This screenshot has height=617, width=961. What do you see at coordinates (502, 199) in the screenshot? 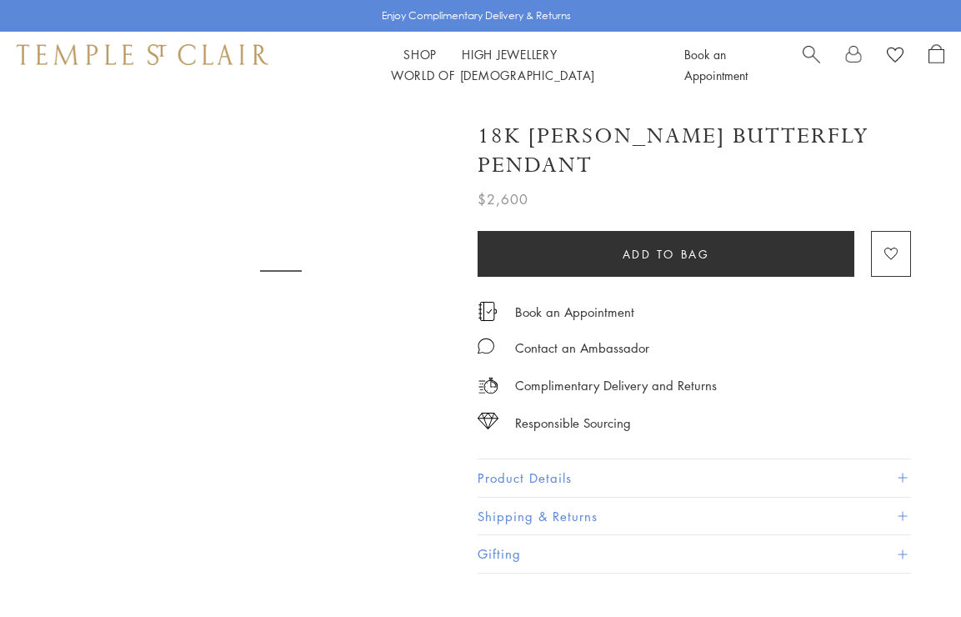
I see `span: $2,600` at bounding box center [502, 199].